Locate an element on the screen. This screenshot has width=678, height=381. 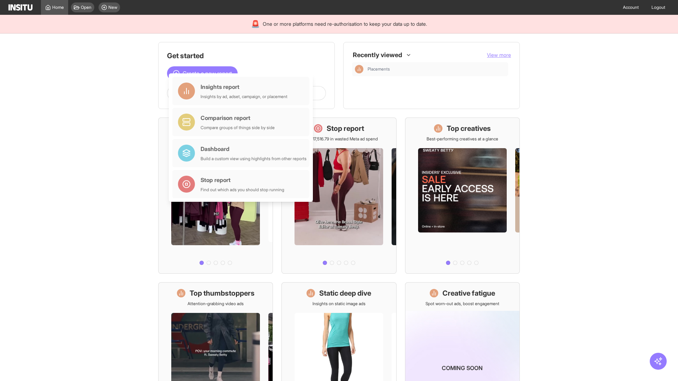
div: Insights by ad, adset, campaign, or placement is located at coordinates (244, 97).